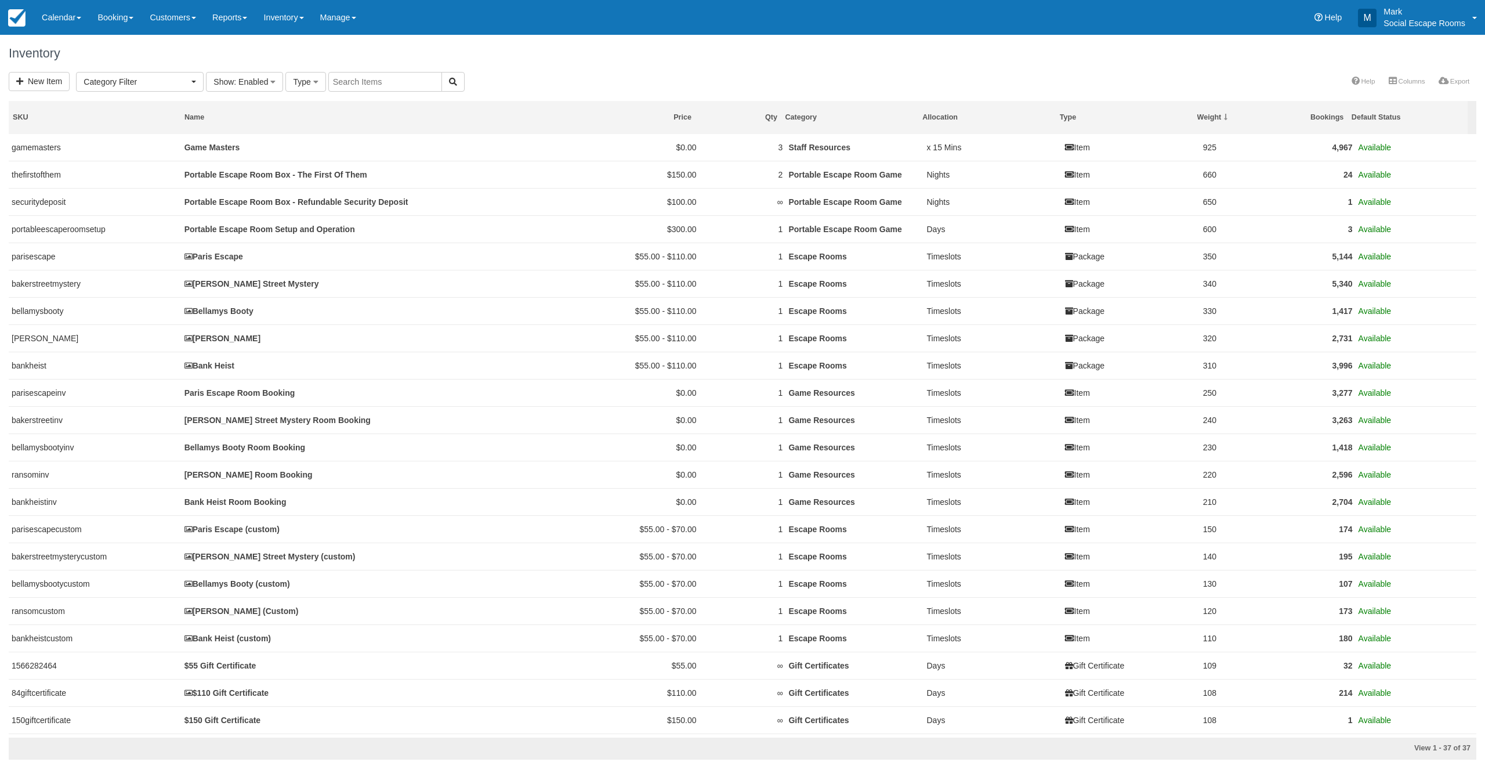 This screenshot has width=1485, height=762. I want to click on p: Mark, so click(1424, 12).